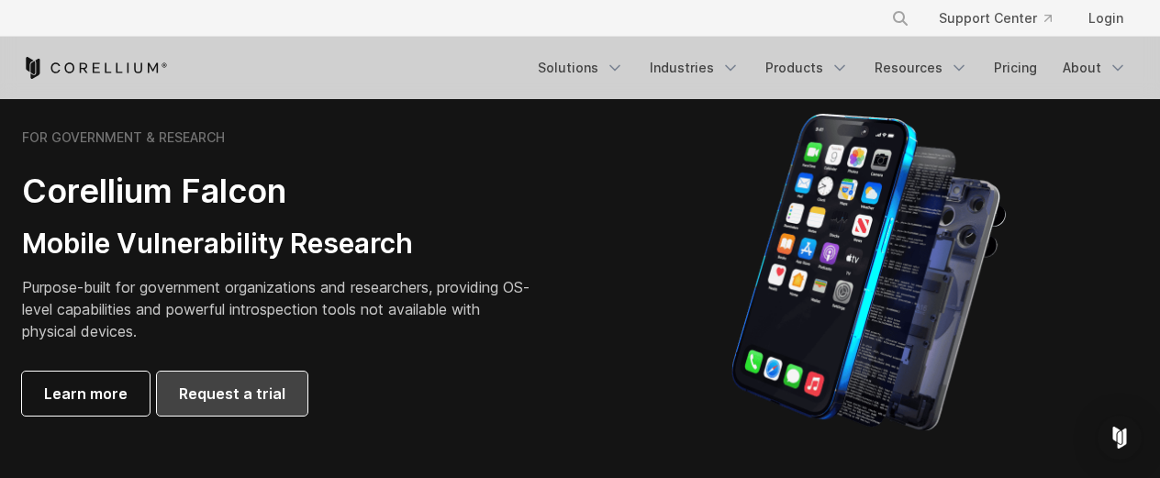 The height and width of the screenshot is (478, 1160). What do you see at coordinates (1095, 68) in the screenshot?
I see `a: About` at bounding box center [1095, 68].